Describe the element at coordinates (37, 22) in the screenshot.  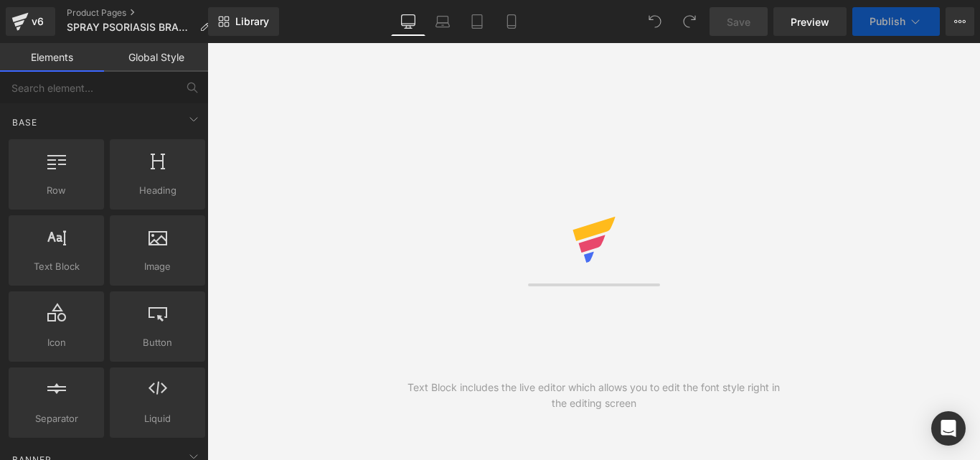
I see `div: v6` at that location.